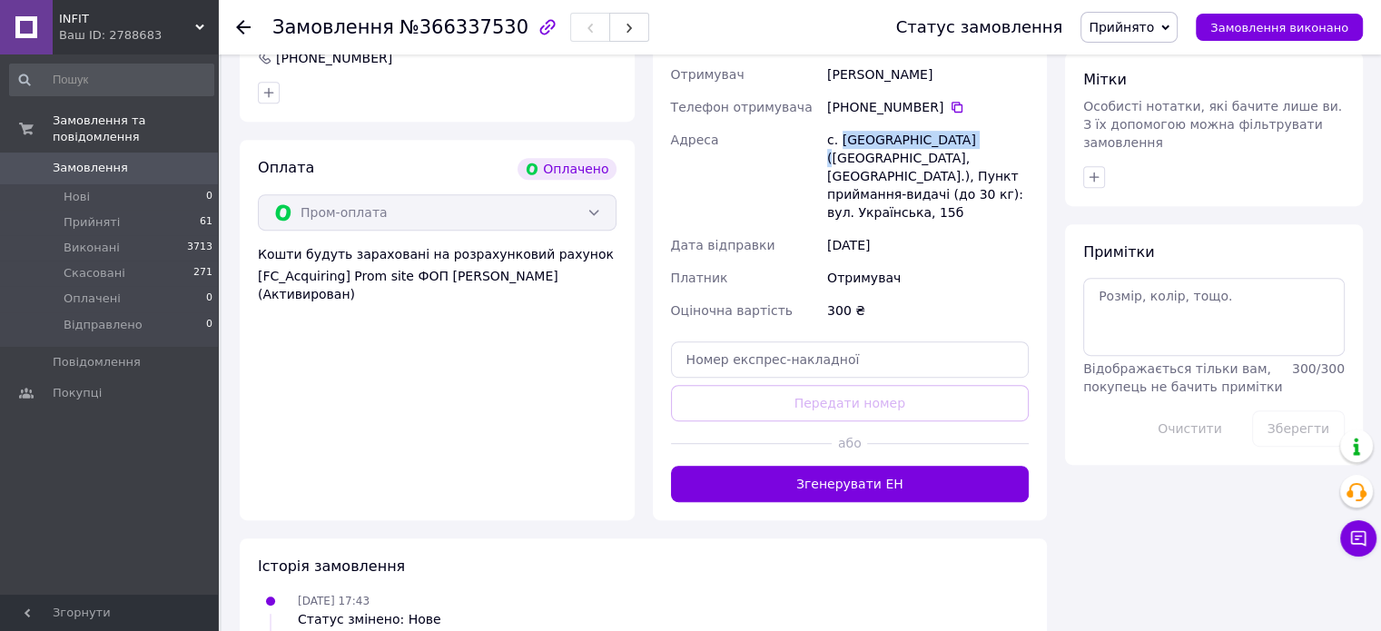 This screenshot has height=631, width=1381. I want to click on span: Скасовані, so click(94, 273).